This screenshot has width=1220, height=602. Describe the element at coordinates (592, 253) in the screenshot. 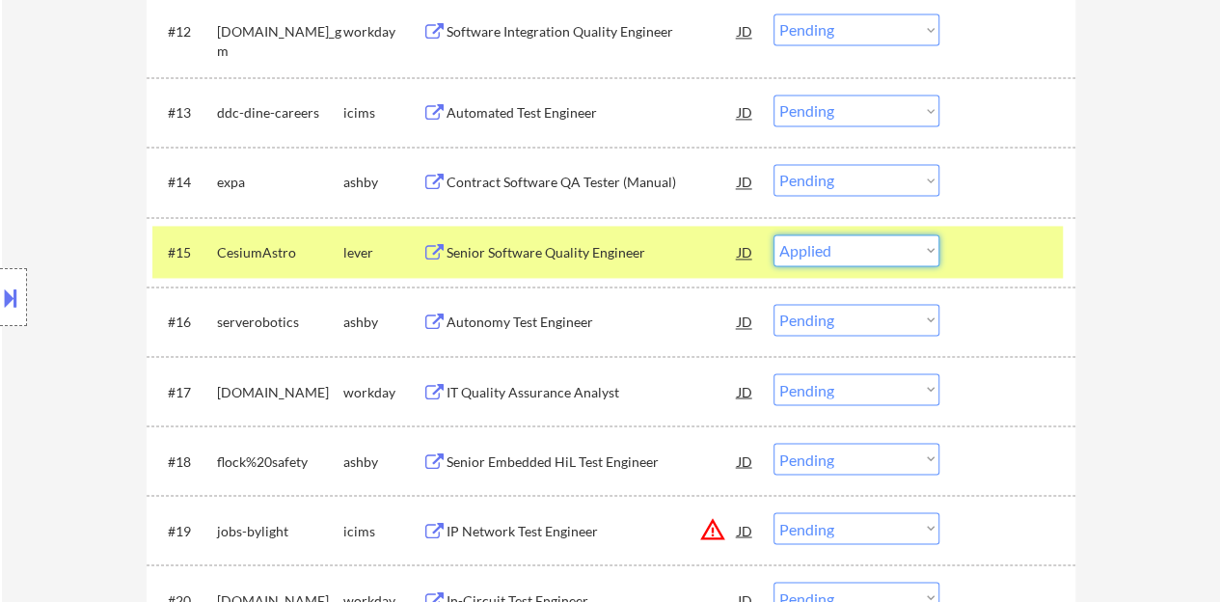

I see `div: Senior Software Quality Engineer` at that location.